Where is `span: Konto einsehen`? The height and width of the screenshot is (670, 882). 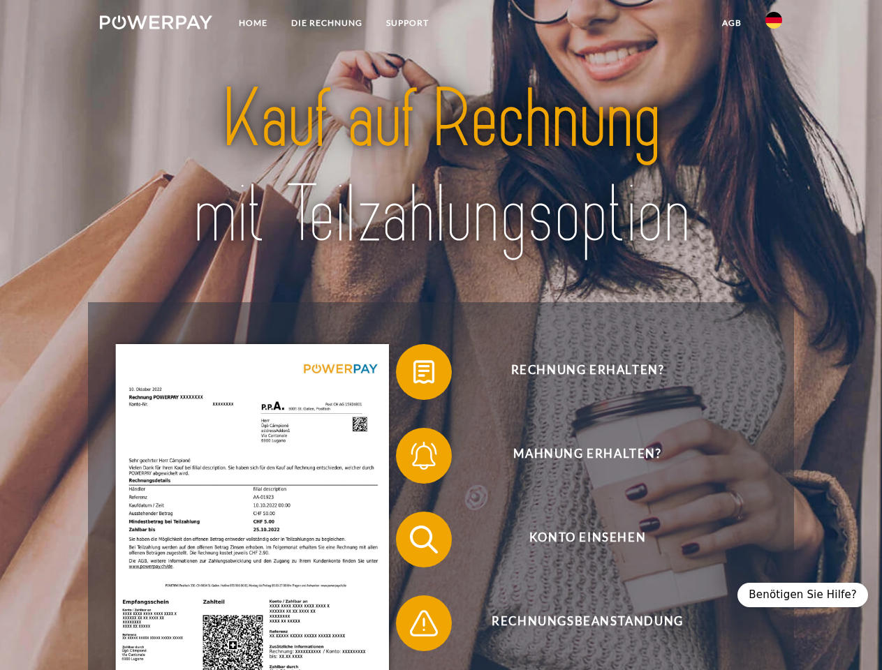
span: Konto einsehen is located at coordinates (587, 540).